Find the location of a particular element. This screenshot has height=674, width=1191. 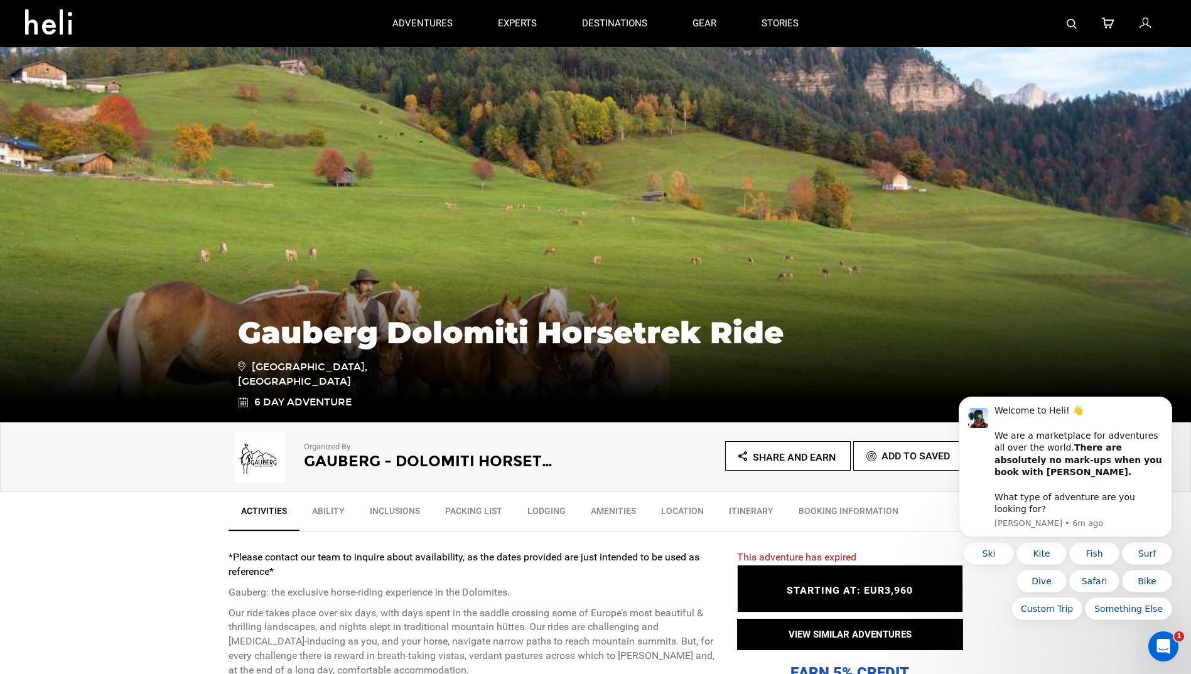

a: Ability is located at coordinates (328, 514).